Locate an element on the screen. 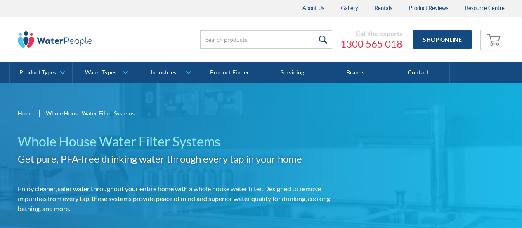 This screenshot has height=228, width=522. h2: Get pure, PFA-free drinking water through every tap in your home is located at coordinates (176, 159).